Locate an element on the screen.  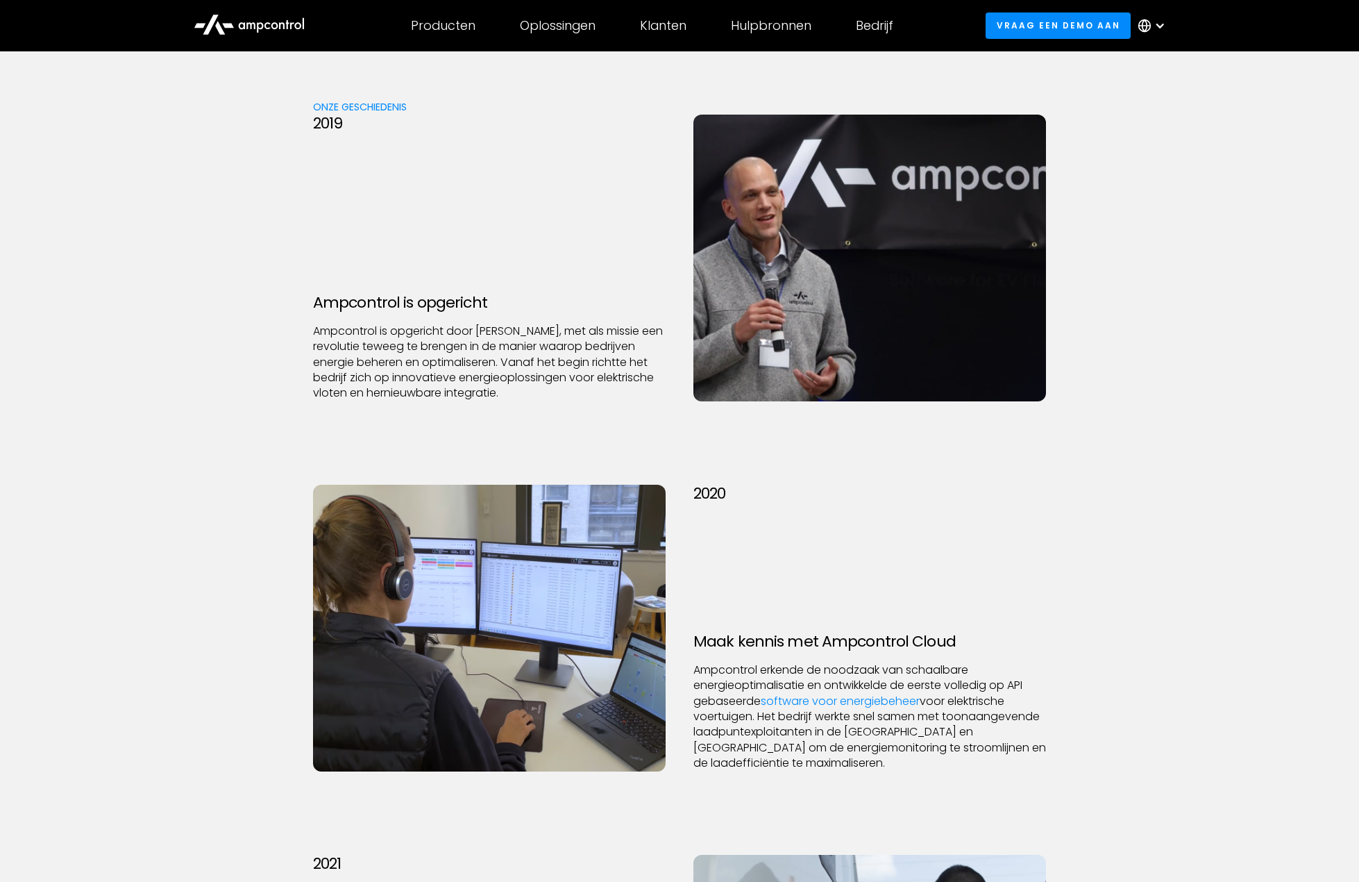
div: 2019 is located at coordinates (328, 124).